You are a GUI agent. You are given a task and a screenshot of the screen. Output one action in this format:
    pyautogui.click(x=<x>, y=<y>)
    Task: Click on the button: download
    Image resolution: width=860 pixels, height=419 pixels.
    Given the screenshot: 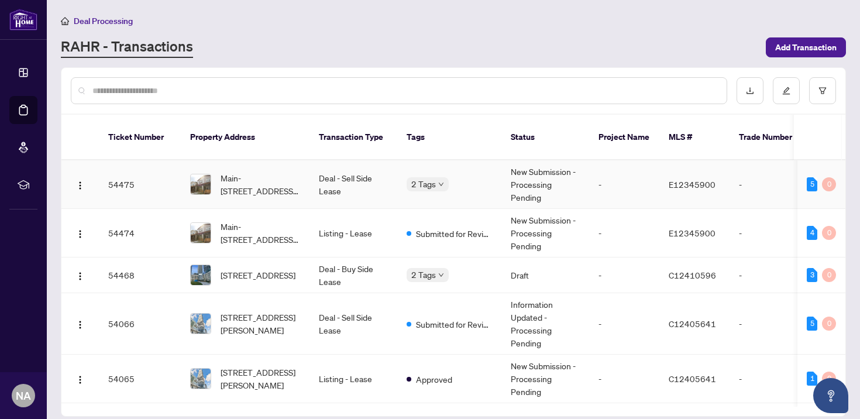 What is the action you would take?
    pyautogui.click(x=750, y=91)
    